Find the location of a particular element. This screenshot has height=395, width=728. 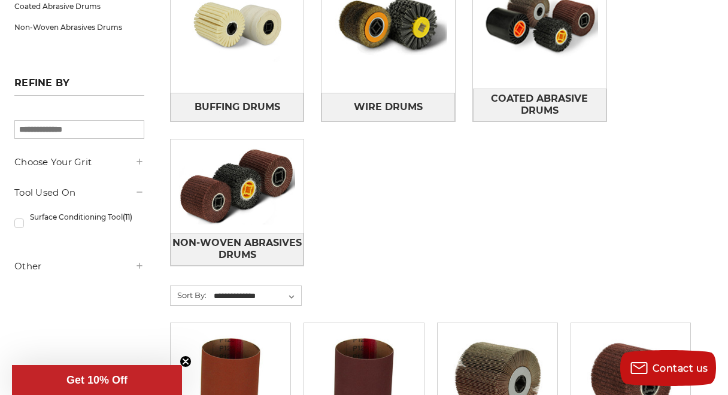

h5: Refine by is located at coordinates (79, 86).